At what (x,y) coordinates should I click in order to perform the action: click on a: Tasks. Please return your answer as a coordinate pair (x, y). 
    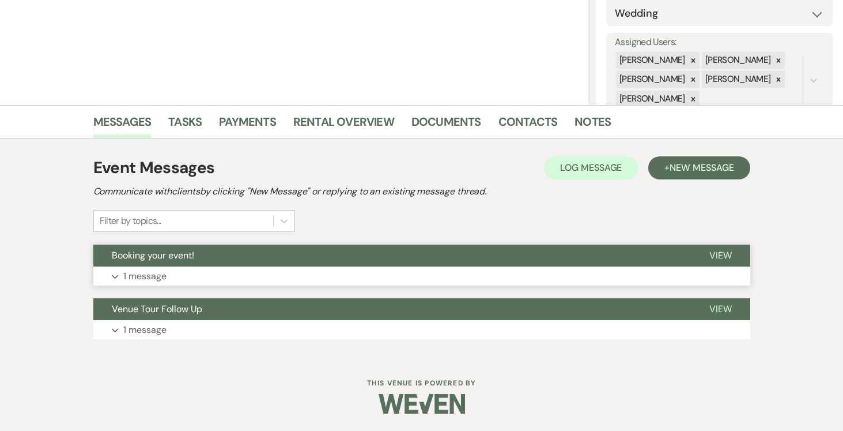
    Looking at the image, I should click on (185, 125).